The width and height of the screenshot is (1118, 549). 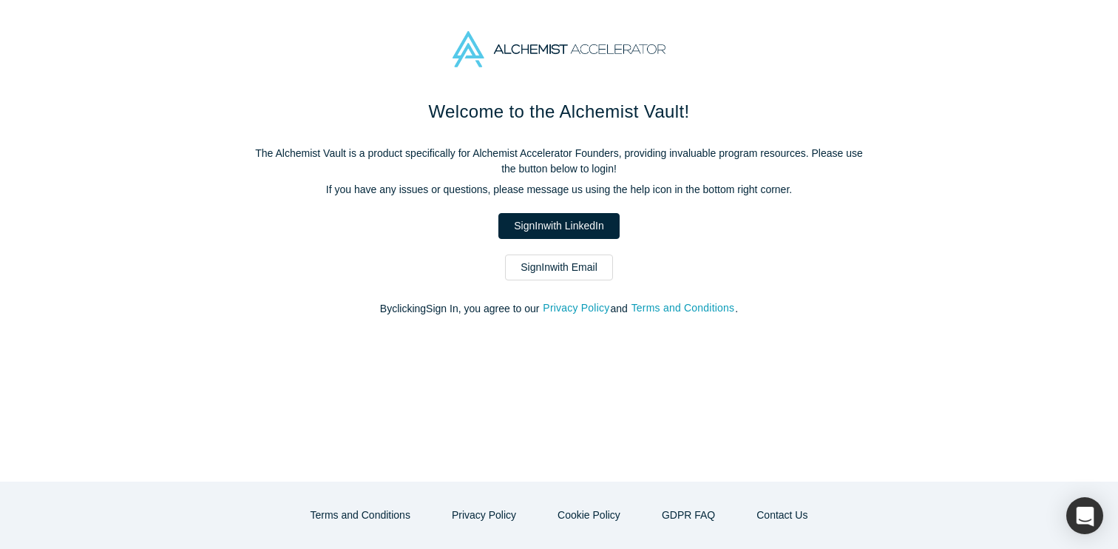 I want to click on button: Contact Us, so click(x=782, y=515).